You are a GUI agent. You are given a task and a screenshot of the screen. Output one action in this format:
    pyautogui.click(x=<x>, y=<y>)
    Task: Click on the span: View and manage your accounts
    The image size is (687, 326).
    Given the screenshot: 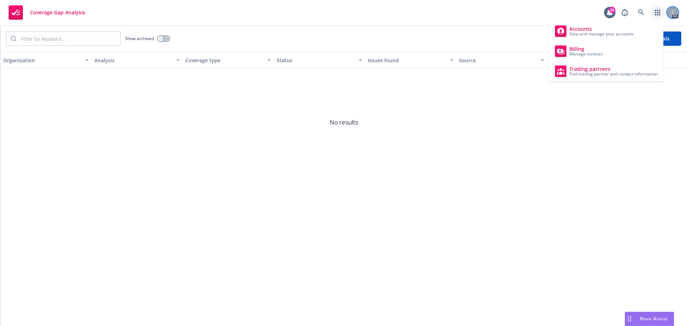 What is the action you would take?
    pyautogui.click(x=602, y=34)
    